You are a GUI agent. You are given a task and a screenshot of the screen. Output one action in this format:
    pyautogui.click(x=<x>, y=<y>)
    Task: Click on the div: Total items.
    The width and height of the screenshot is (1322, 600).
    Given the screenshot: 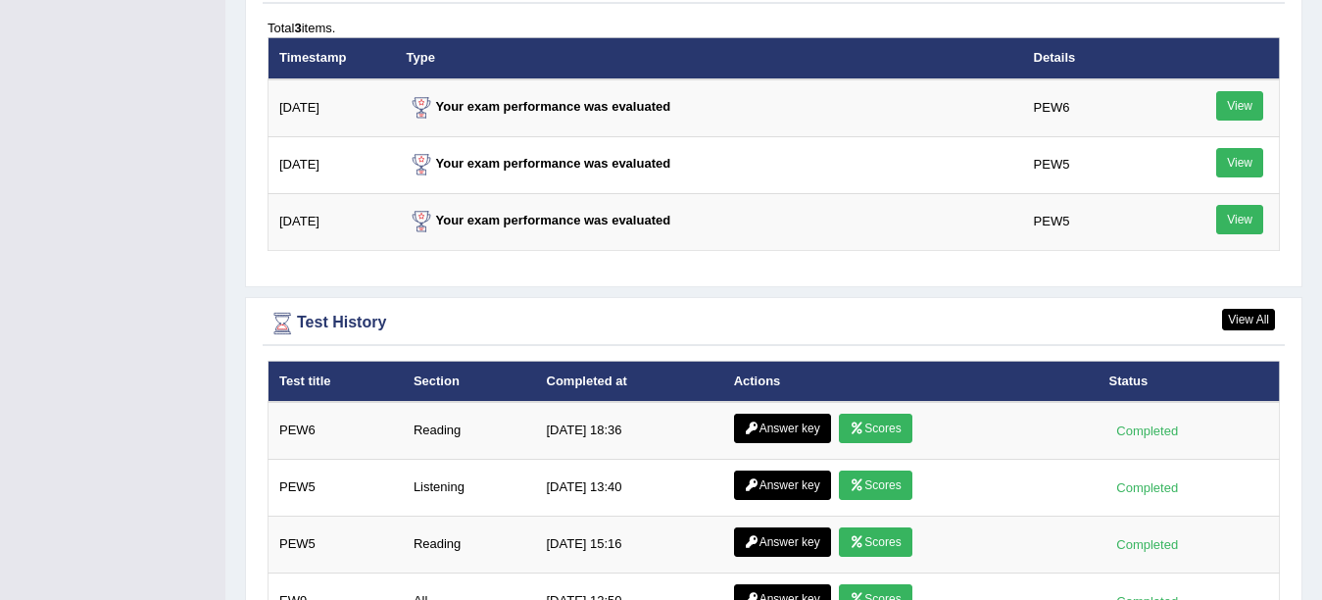 What is the action you would take?
    pyautogui.click(x=773, y=27)
    